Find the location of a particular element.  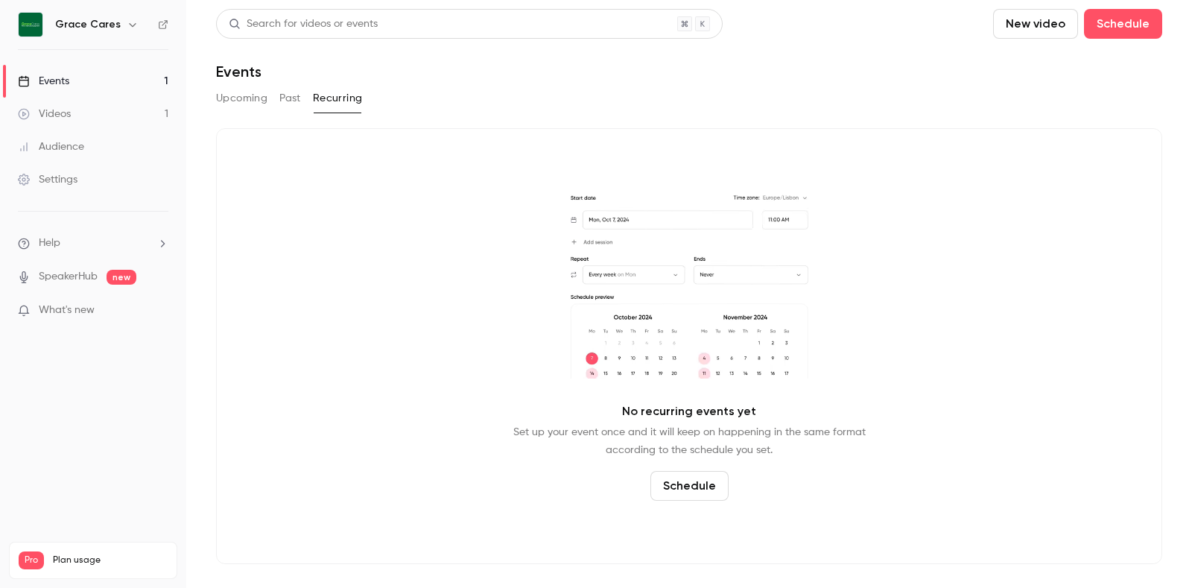

img: Grace Cares is located at coordinates (31, 25).